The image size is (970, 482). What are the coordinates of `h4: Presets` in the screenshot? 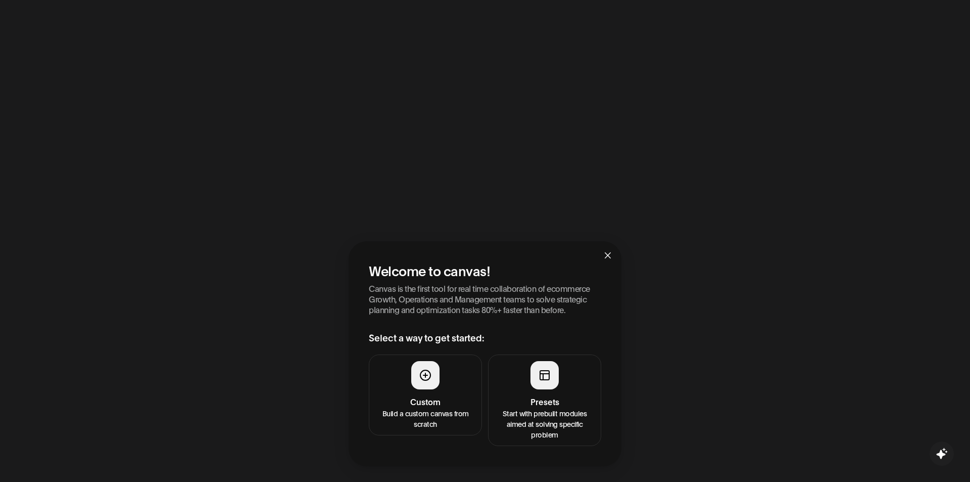 It's located at (545, 401).